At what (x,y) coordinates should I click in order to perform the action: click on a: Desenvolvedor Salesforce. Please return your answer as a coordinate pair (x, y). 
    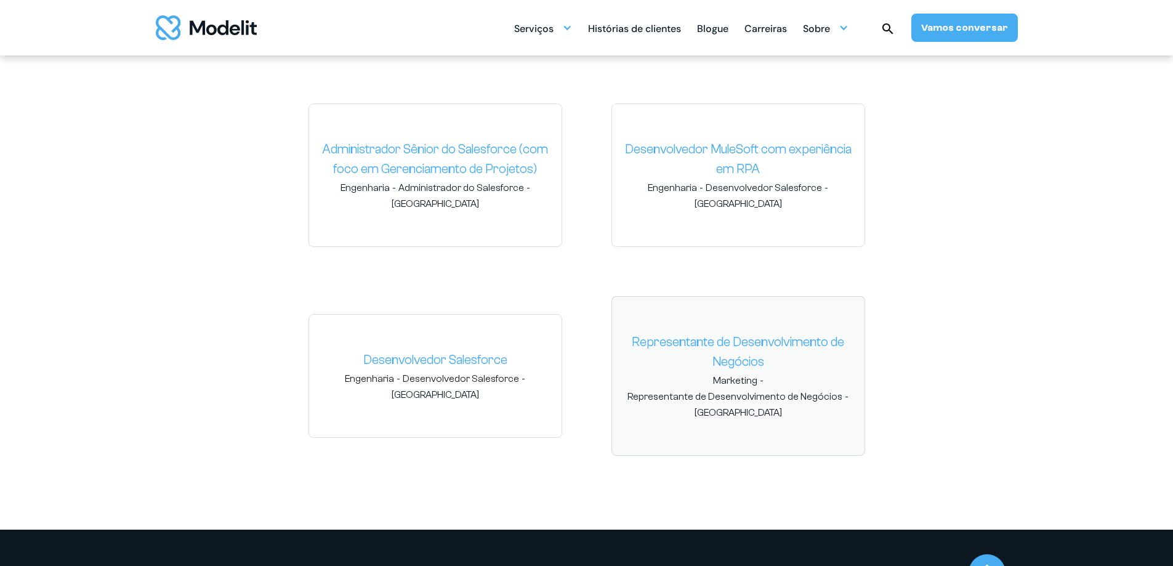
    Looking at the image, I should click on (435, 360).